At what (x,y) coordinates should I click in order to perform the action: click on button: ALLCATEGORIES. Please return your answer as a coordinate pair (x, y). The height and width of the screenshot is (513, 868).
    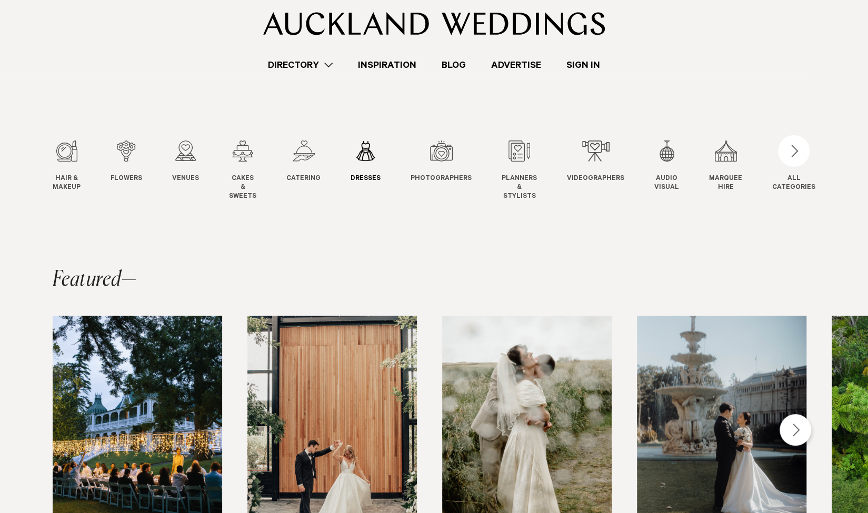
    Looking at the image, I should click on (794, 165).